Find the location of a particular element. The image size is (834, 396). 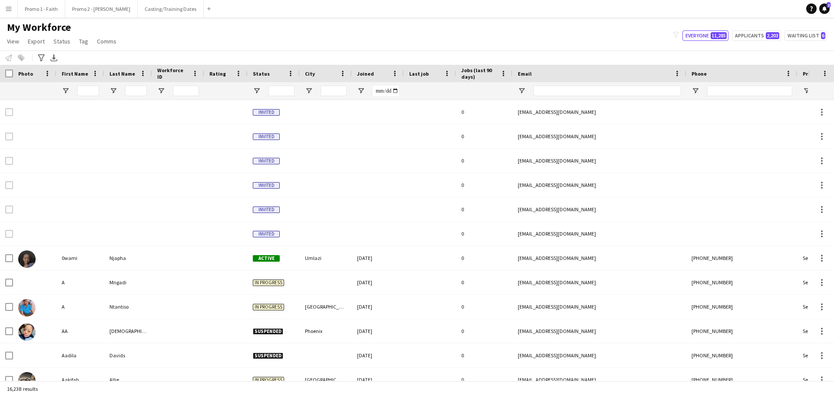

span: Last job is located at coordinates (419, 73).